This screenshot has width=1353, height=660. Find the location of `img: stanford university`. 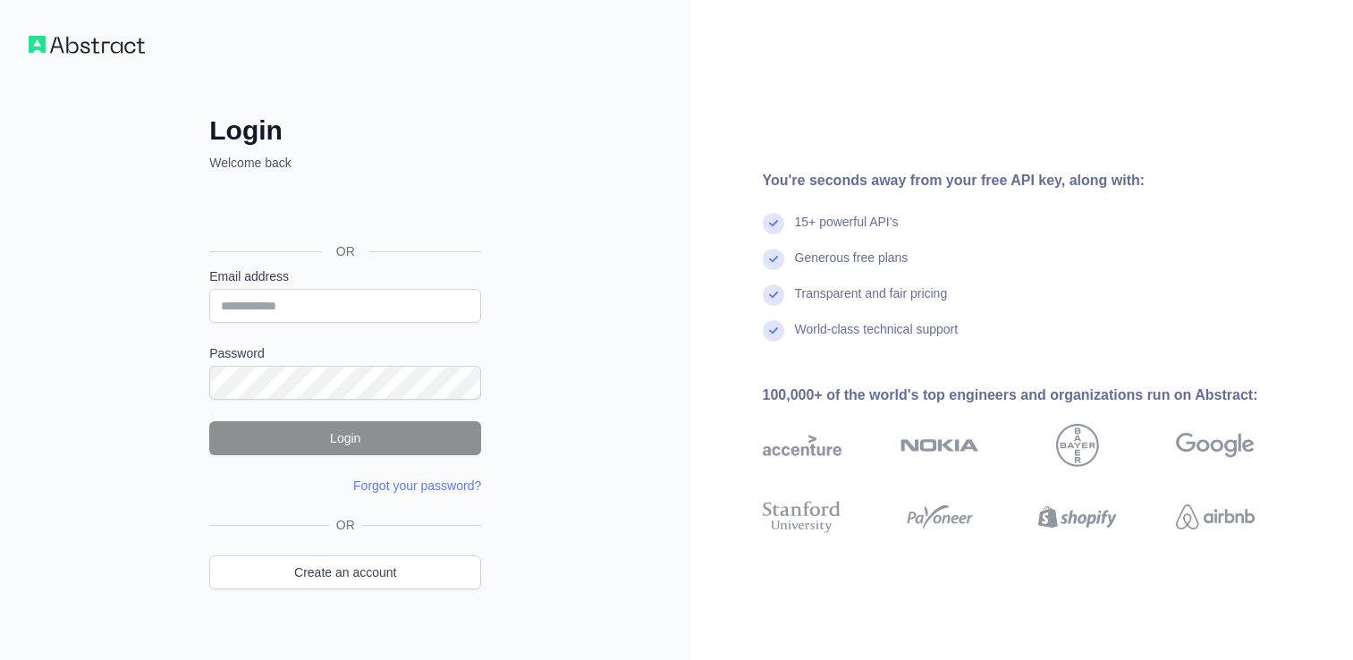

img: stanford university is located at coordinates (802, 517).